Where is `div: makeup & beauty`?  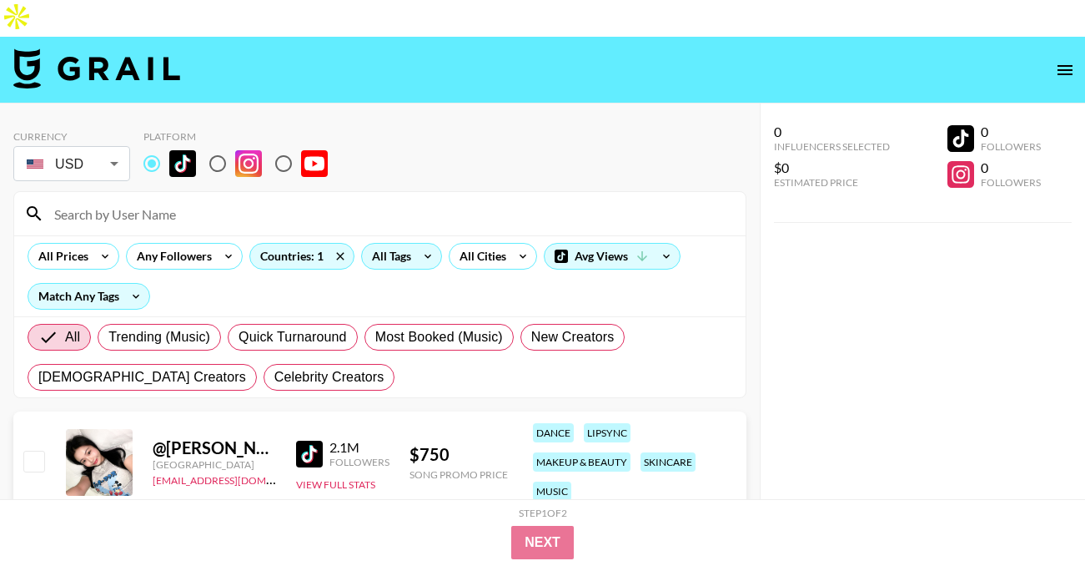 div: makeup & beauty is located at coordinates (581, 461).